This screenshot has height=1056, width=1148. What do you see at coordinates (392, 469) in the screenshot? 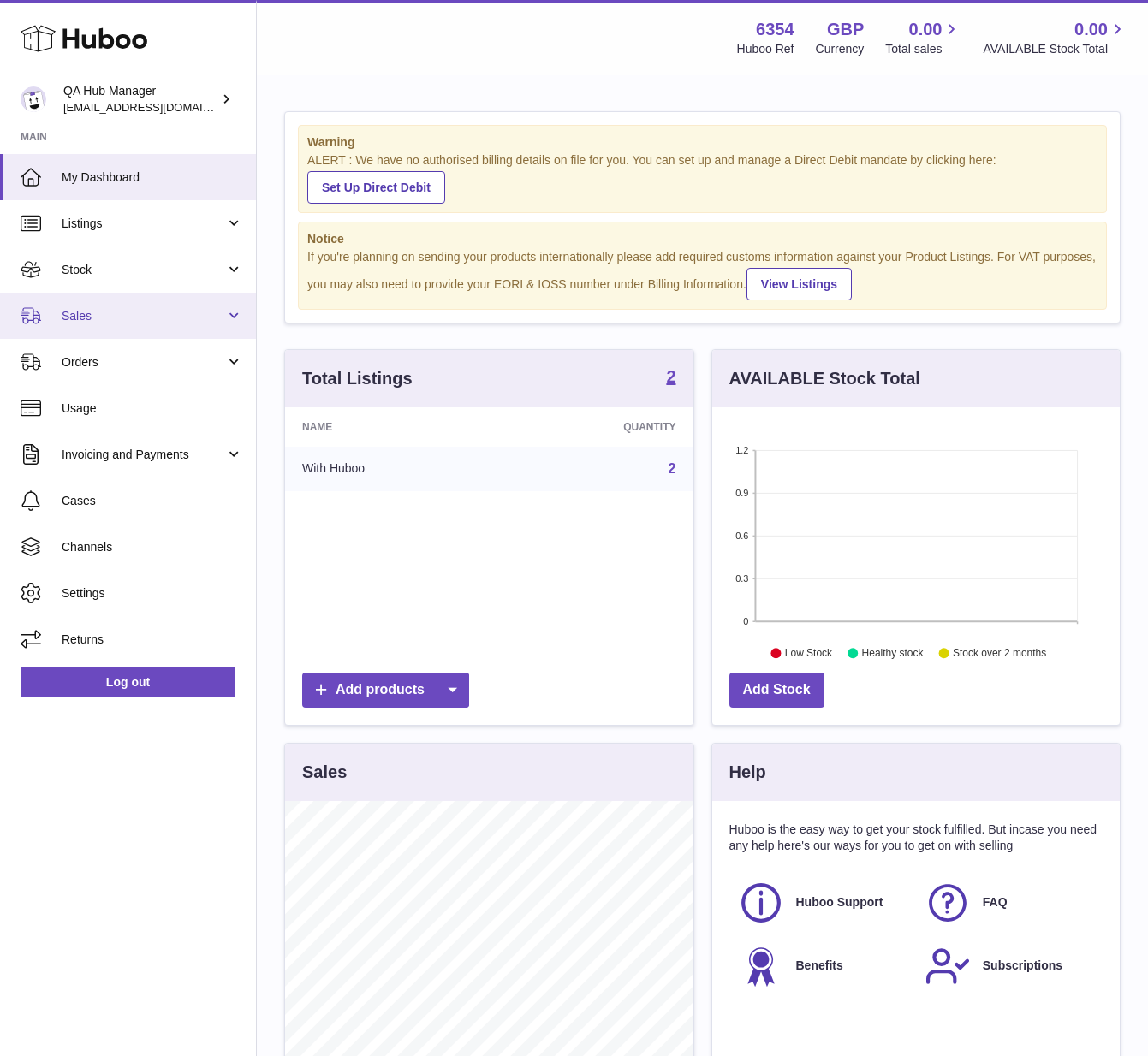
I see `td: With Huboo` at bounding box center [392, 469].